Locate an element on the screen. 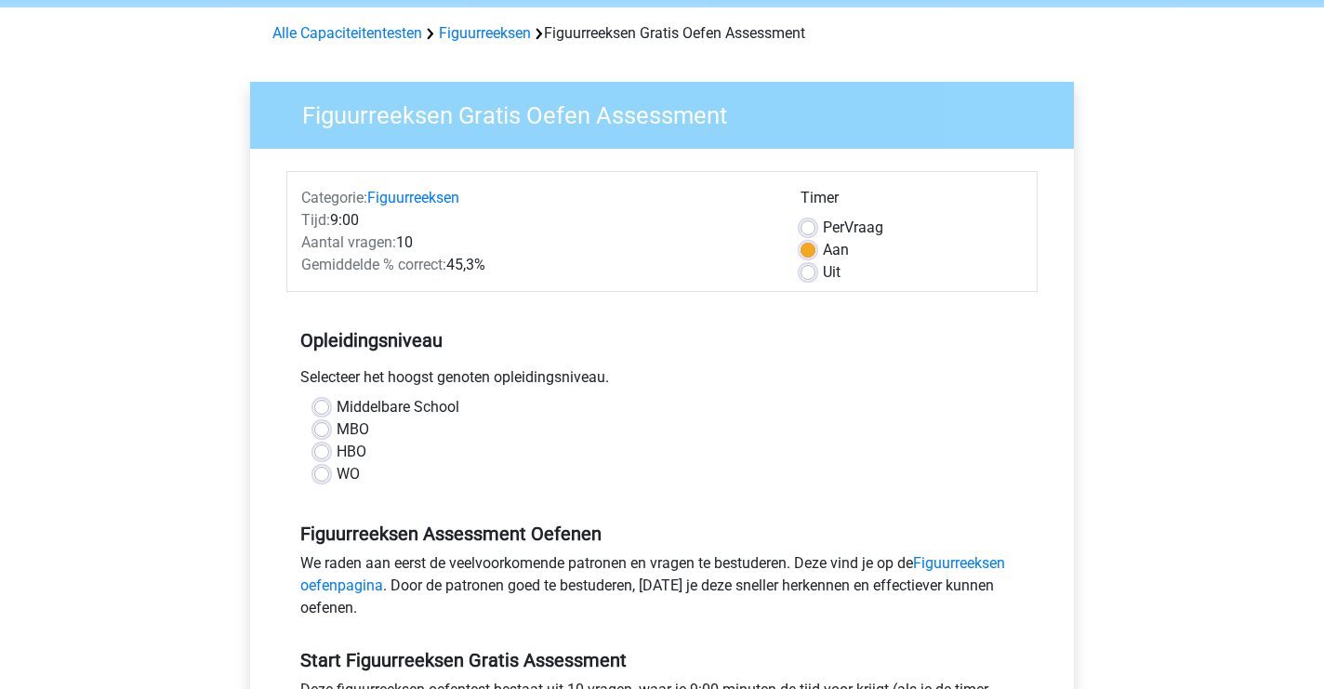 This screenshot has height=689, width=1324. div: Selecteer het hoogst genoten opleidingsniveau. is located at coordinates (662, 381).